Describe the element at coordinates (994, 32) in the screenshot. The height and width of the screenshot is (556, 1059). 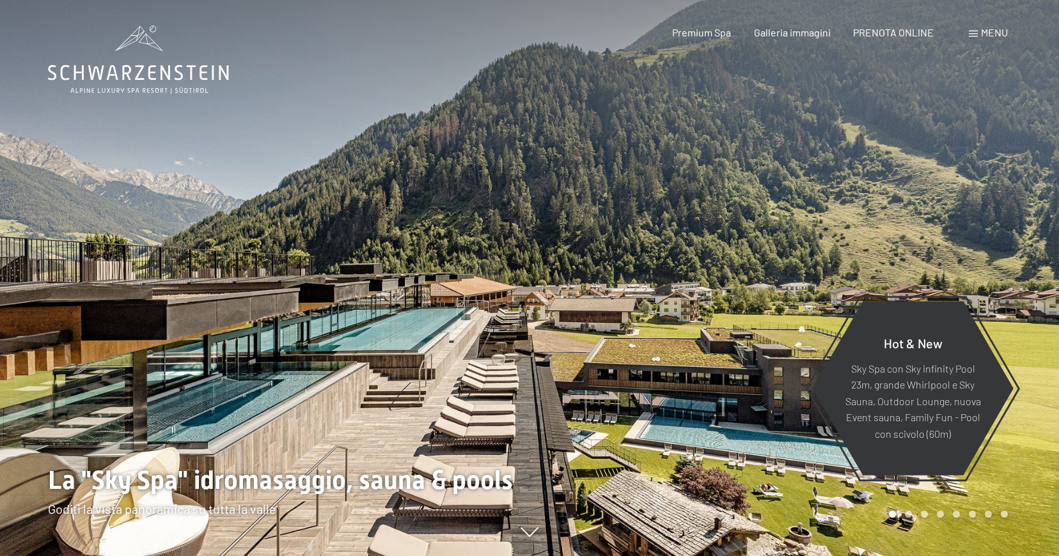
I see `span: Menu` at that location.